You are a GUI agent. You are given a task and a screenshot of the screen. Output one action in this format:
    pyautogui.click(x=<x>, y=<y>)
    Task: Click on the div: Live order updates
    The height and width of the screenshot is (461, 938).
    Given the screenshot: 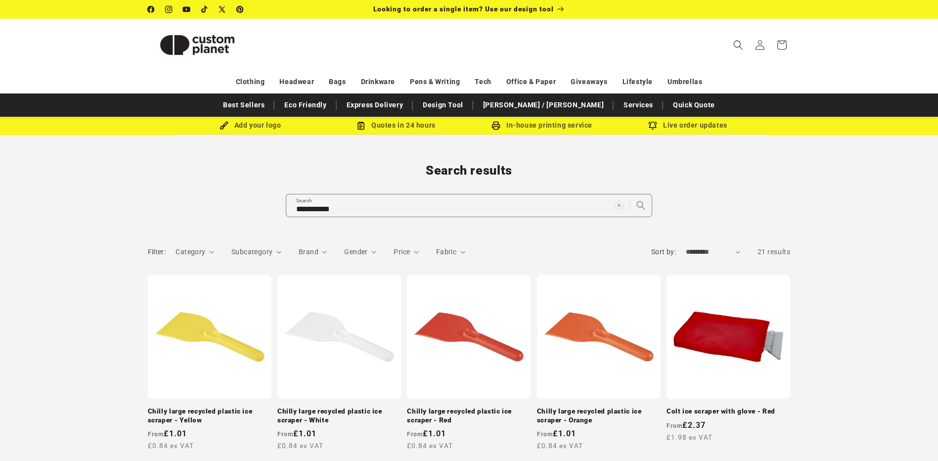 What is the action you would take?
    pyautogui.click(x=688, y=125)
    